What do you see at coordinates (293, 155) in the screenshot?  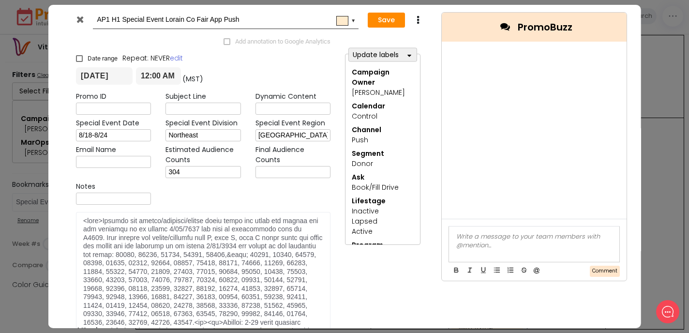 I see `label: Final Audience Counts` at bounding box center [293, 155].